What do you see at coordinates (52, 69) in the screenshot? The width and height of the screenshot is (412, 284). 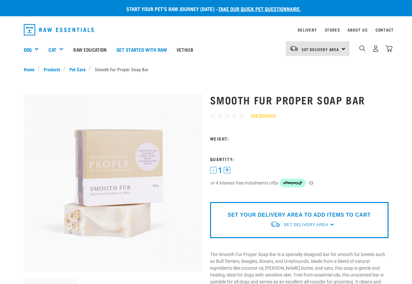 I see `a: Products` at bounding box center [52, 69].